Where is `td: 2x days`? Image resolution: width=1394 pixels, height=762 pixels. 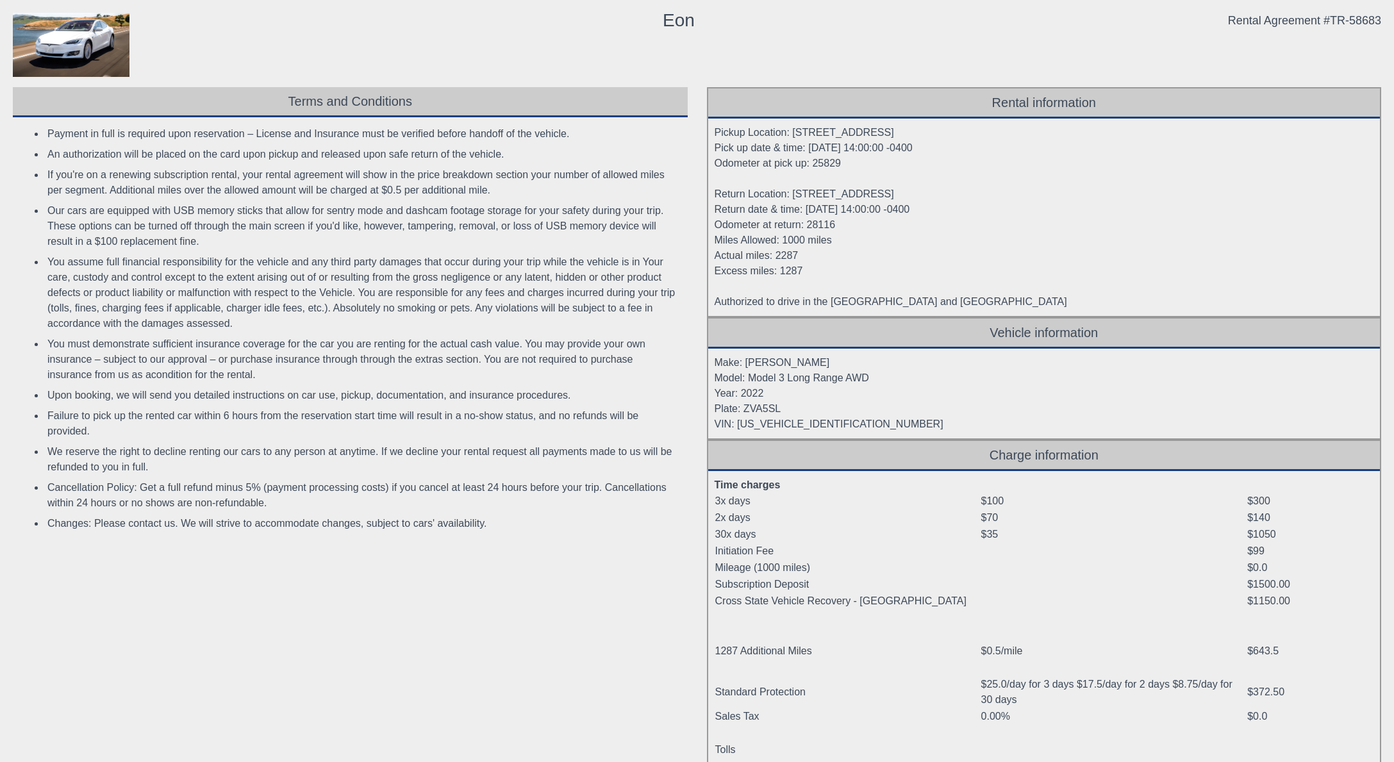 td: 2x days is located at coordinates (847, 518).